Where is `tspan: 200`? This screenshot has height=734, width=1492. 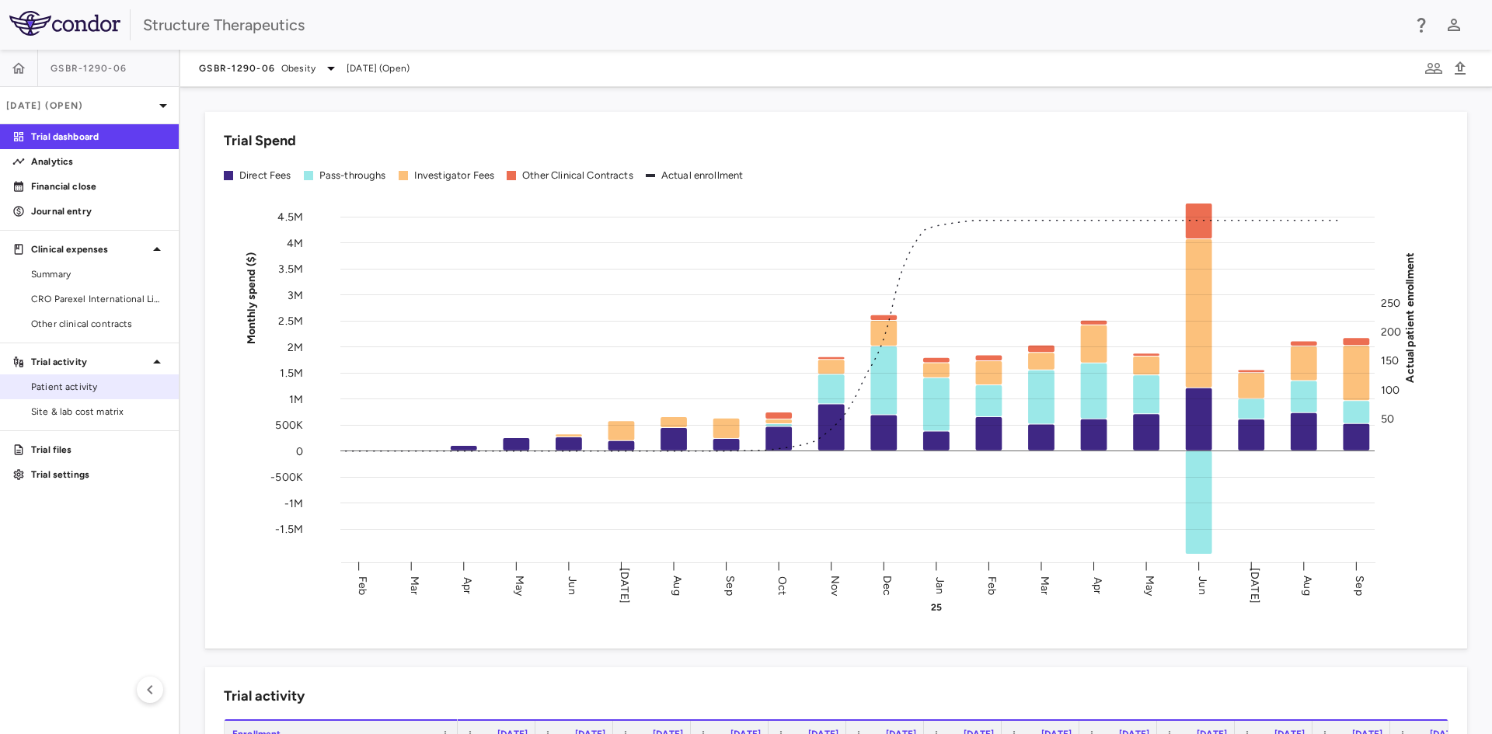
tspan: 200 is located at coordinates (1391, 332).